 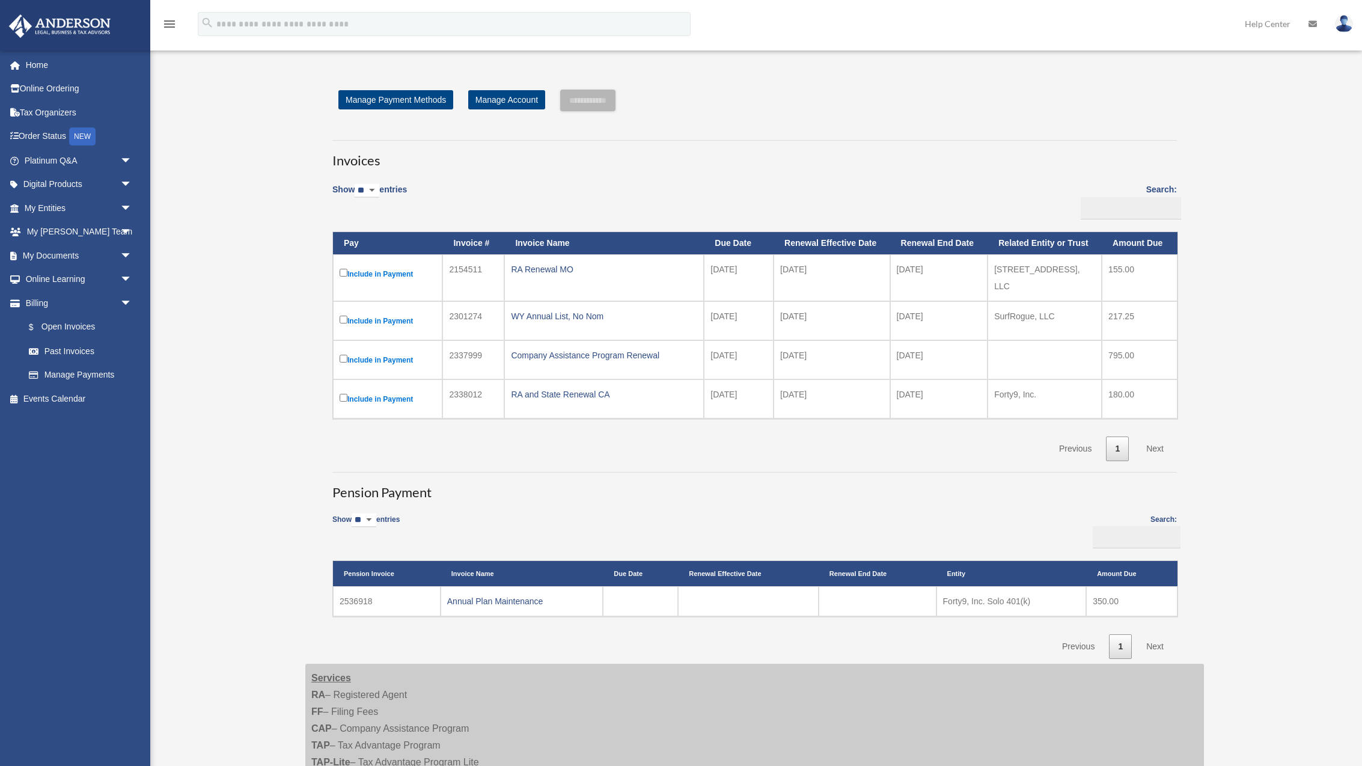 What do you see at coordinates (79, 160) in the screenshot?
I see `a: Platinum Q&Aarrow_drop_down` at bounding box center [79, 160].